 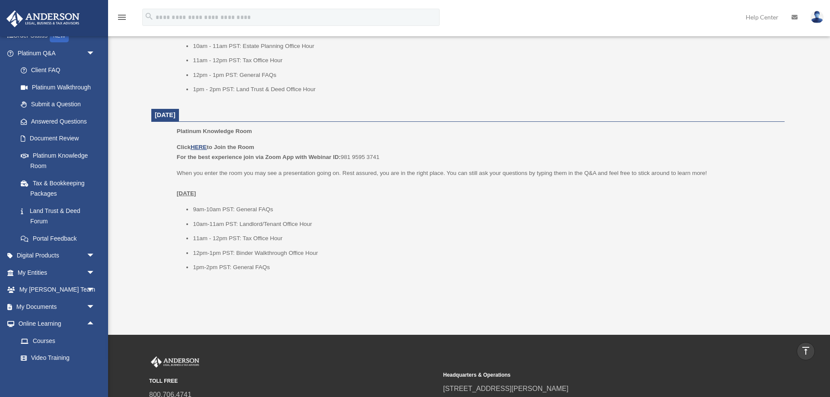 I want to click on b: For the best experience join via Zoom App with Webinar ID:, so click(x=259, y=157).